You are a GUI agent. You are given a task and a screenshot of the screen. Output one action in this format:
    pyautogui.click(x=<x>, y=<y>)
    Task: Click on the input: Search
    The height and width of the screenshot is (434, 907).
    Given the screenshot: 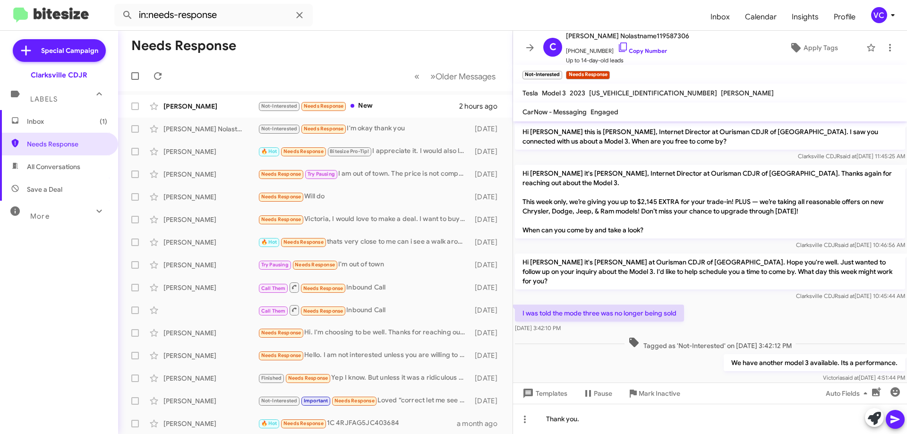 What is the action you would take?
    pyautogui.click(x=214, y=15)
    